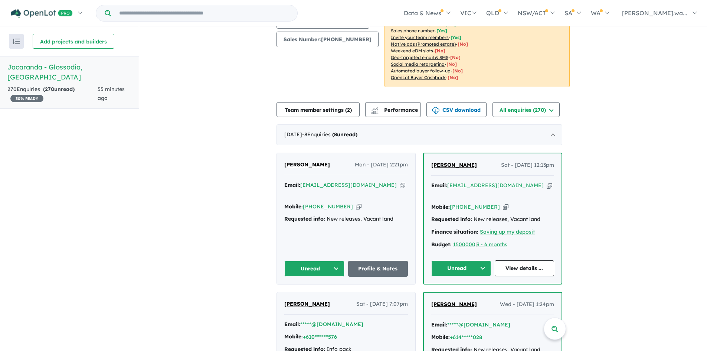  I want to click on u: Weekend eDM slots, so click(412, 50).